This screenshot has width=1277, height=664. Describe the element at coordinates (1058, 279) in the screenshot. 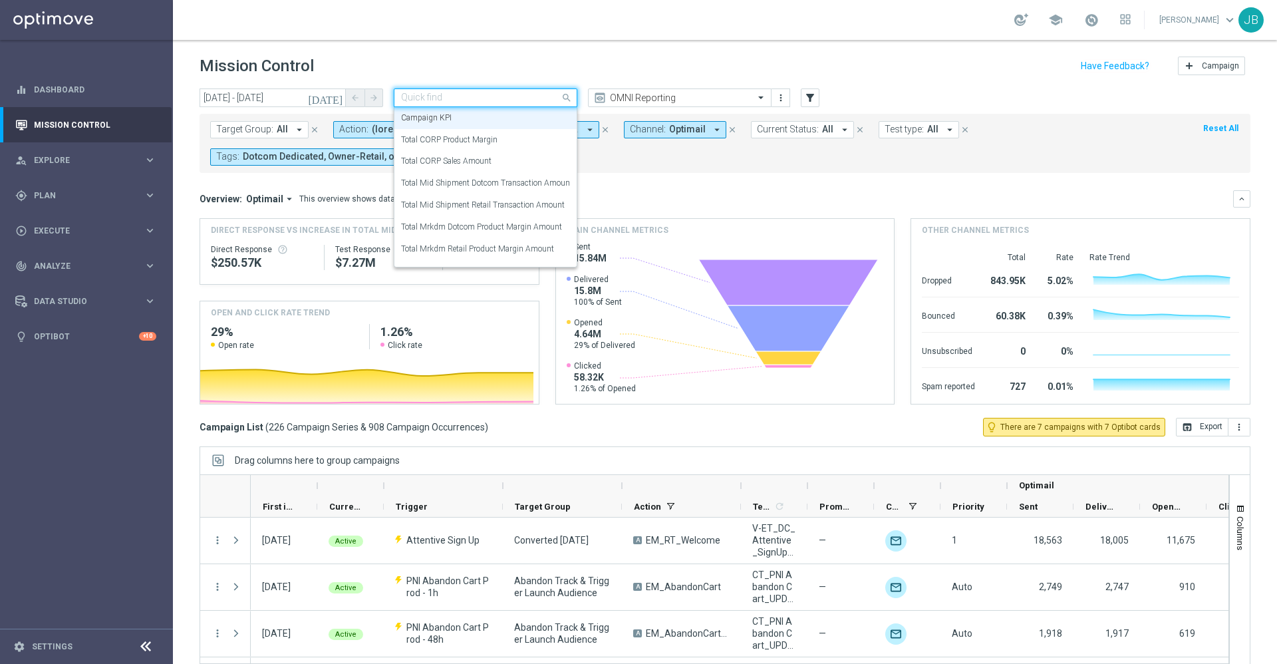

I see `div: 5.02%` at that location.